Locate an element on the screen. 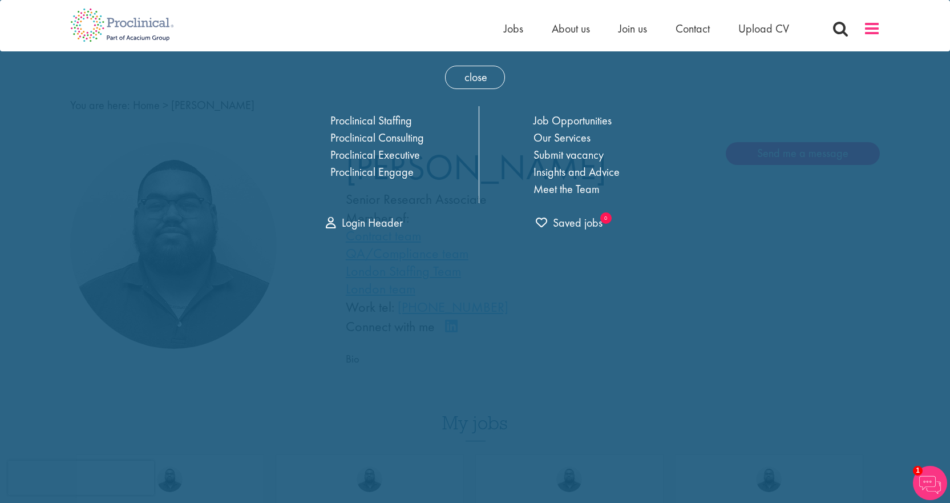  a: Job Opportunities is located at coordinates (572, 120).